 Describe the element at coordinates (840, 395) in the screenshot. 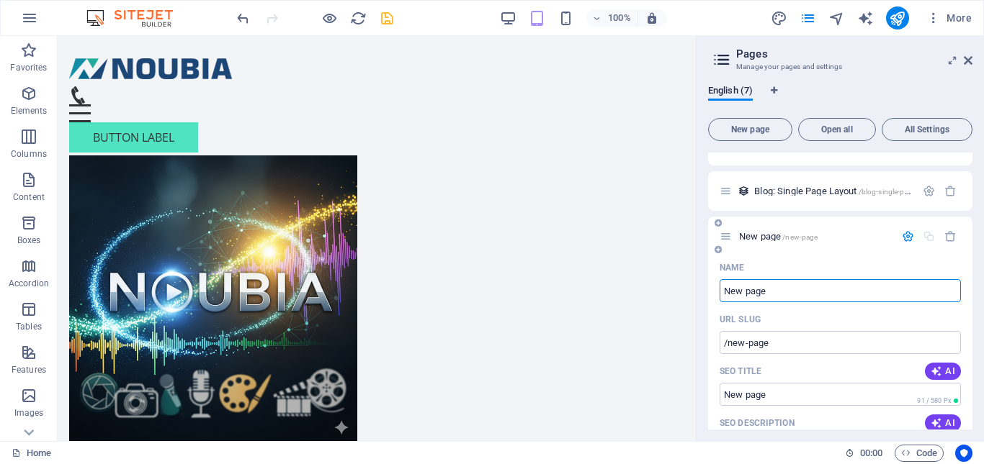

I see `input: The page title in search results and browser tabs` at that location.